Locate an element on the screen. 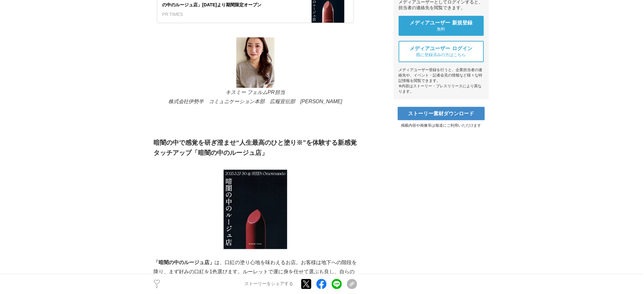 Image resolution: width=644 pixels, height=294 pixels. p: ストーリーをシェアする is located at coordinates (269, 285).